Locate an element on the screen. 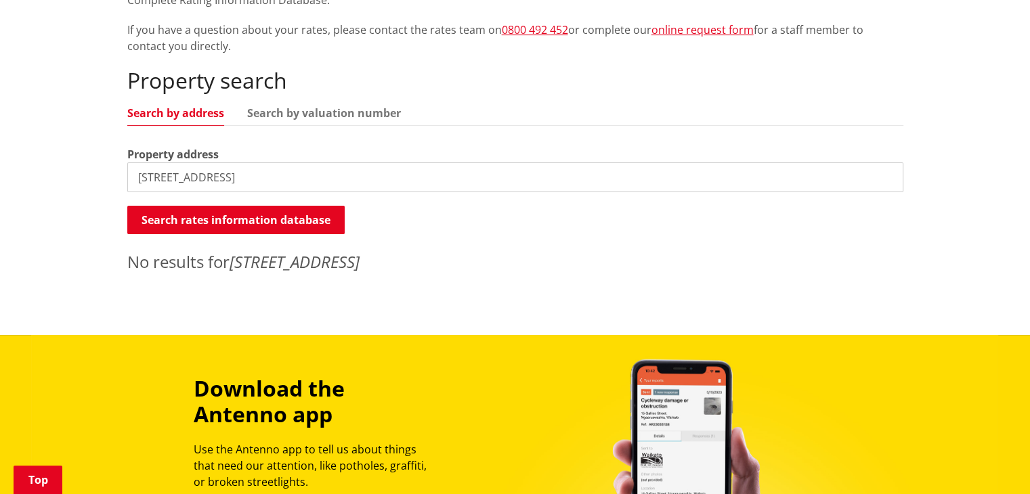 This screenshot has height=494, width=1030. p: If you have a question about your rates, please contact the rates team on or complete our for a s... is located at coordinates (515, 38).